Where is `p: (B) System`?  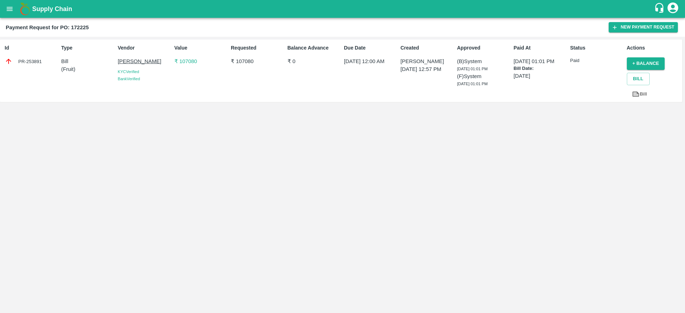 p: (B) System is located at coordinates (483, 61).